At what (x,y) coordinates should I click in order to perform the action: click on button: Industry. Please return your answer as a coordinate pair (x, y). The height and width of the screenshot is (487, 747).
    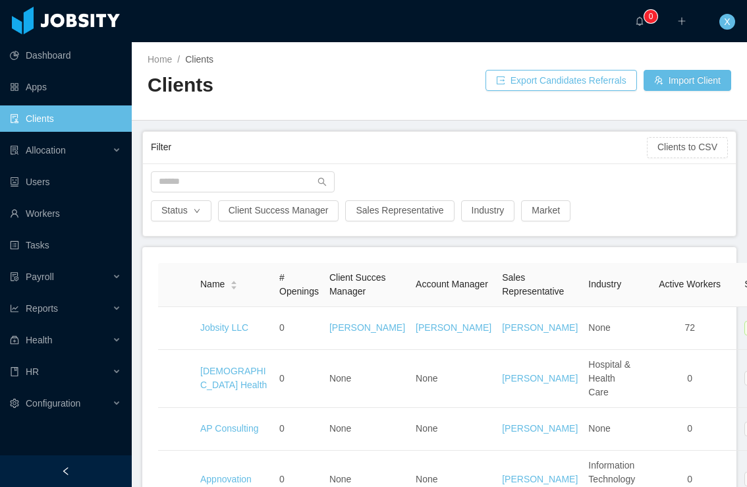
    Looking at the image, I should click on (488, 211).